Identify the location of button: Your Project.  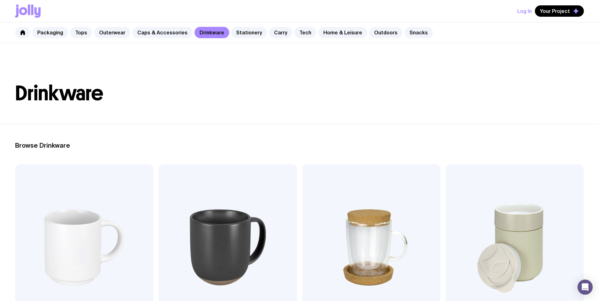
(559, 11).